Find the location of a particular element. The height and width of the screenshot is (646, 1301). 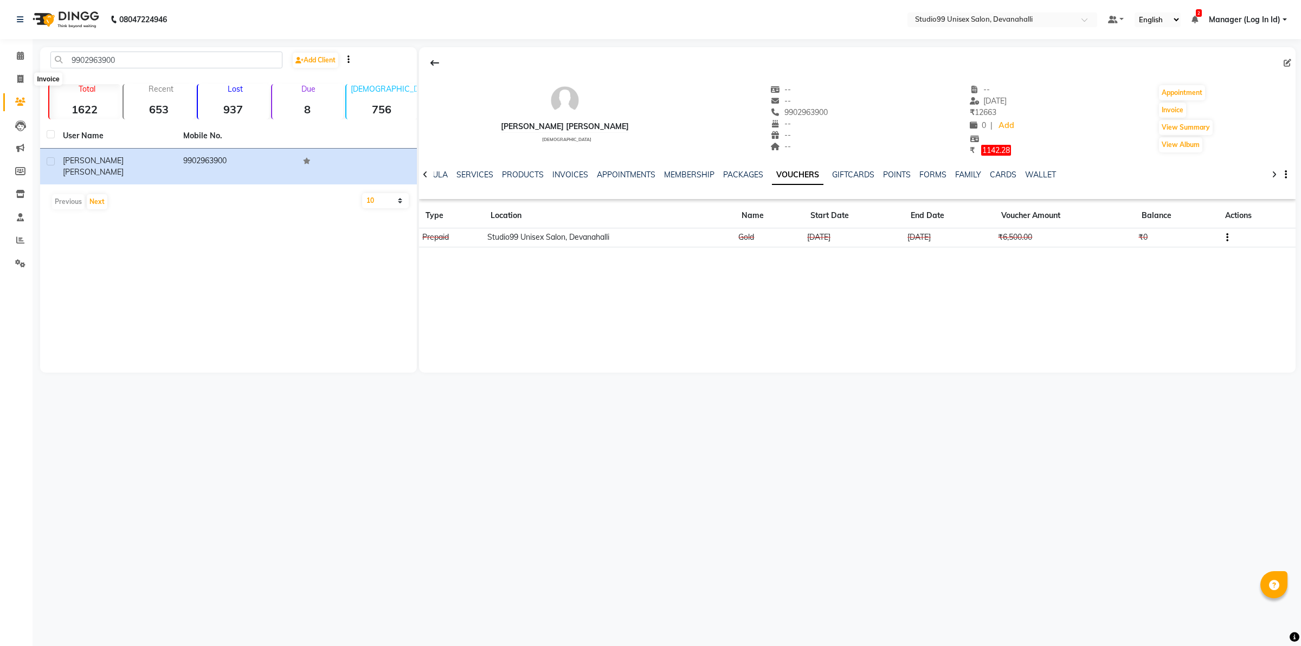

a: CARDS is located at coordinates (1003, 175).